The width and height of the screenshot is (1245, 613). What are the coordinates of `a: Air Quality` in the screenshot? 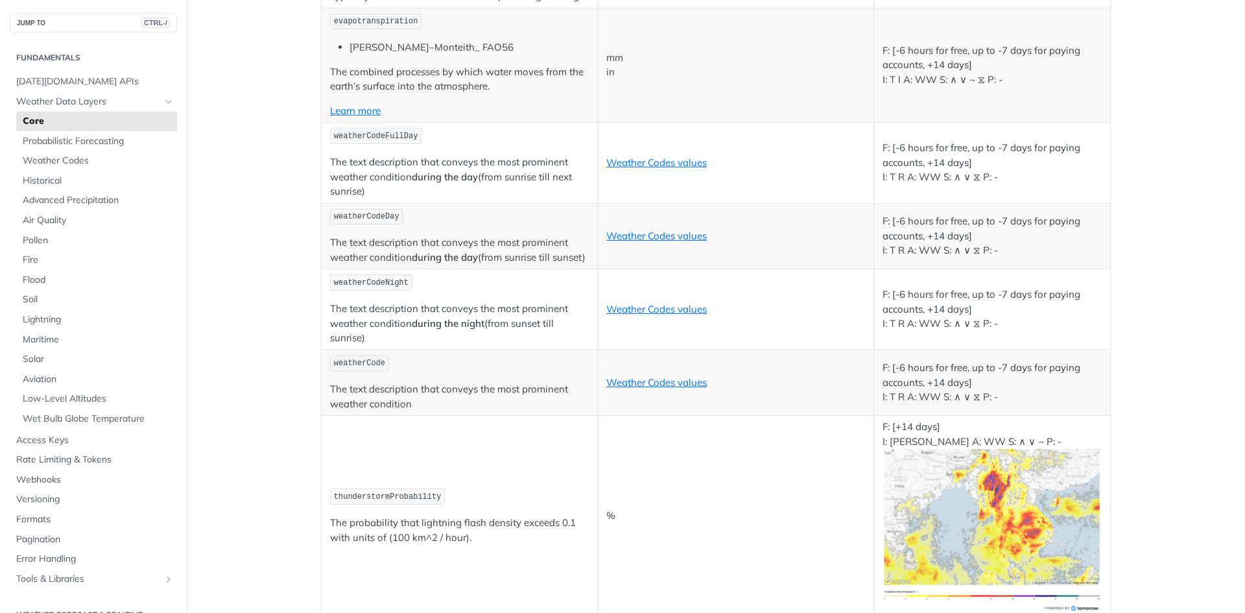 It's located at (97, 220).